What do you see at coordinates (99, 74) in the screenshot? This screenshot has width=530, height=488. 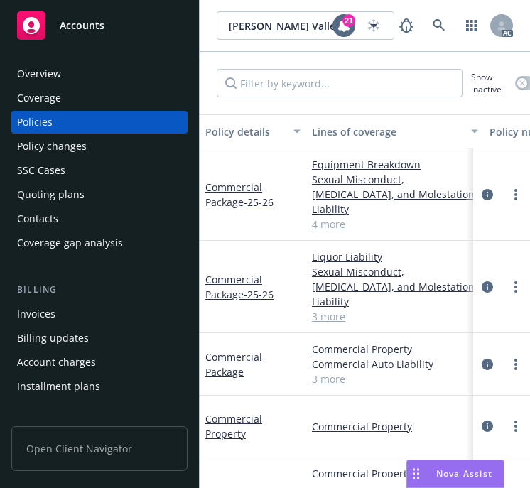 I see `a: Overview` at bounding box center [99, 74].